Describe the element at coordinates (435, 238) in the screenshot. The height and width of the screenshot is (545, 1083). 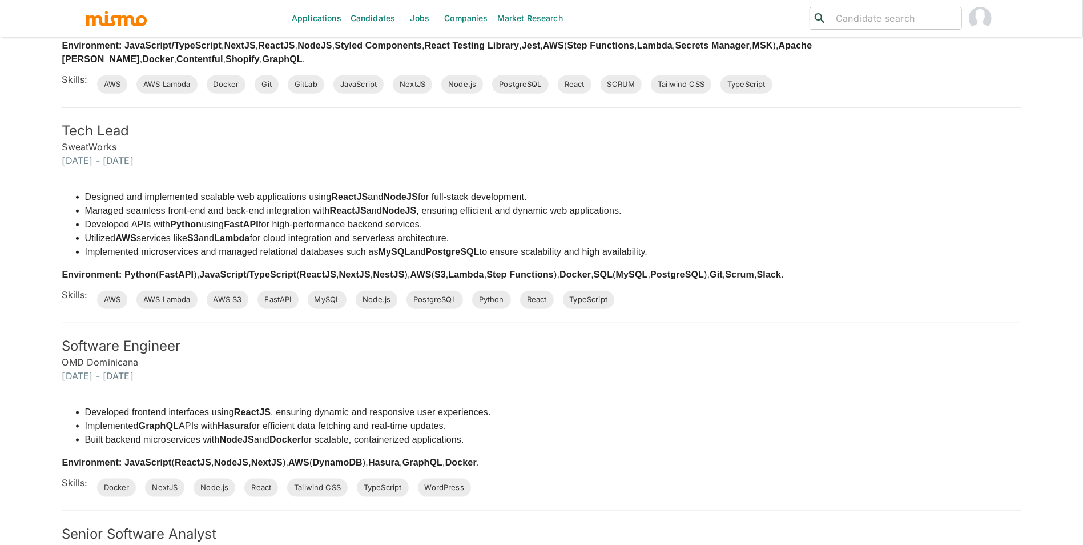
I see `li: Utilized services like and for cloud integration and serverless architecture.` at that location.